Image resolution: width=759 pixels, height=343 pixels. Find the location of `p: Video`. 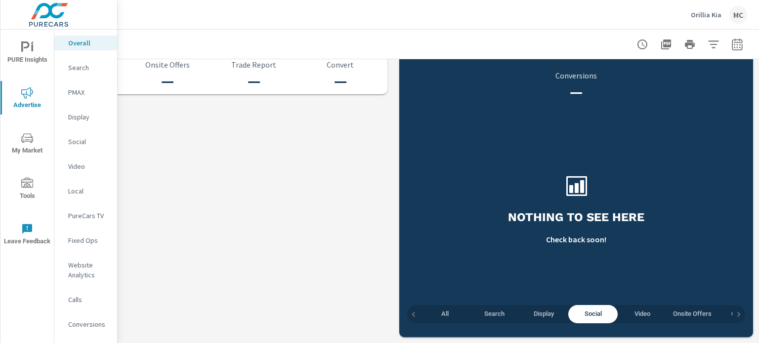

p: Video is located at coordinates (88, 166).